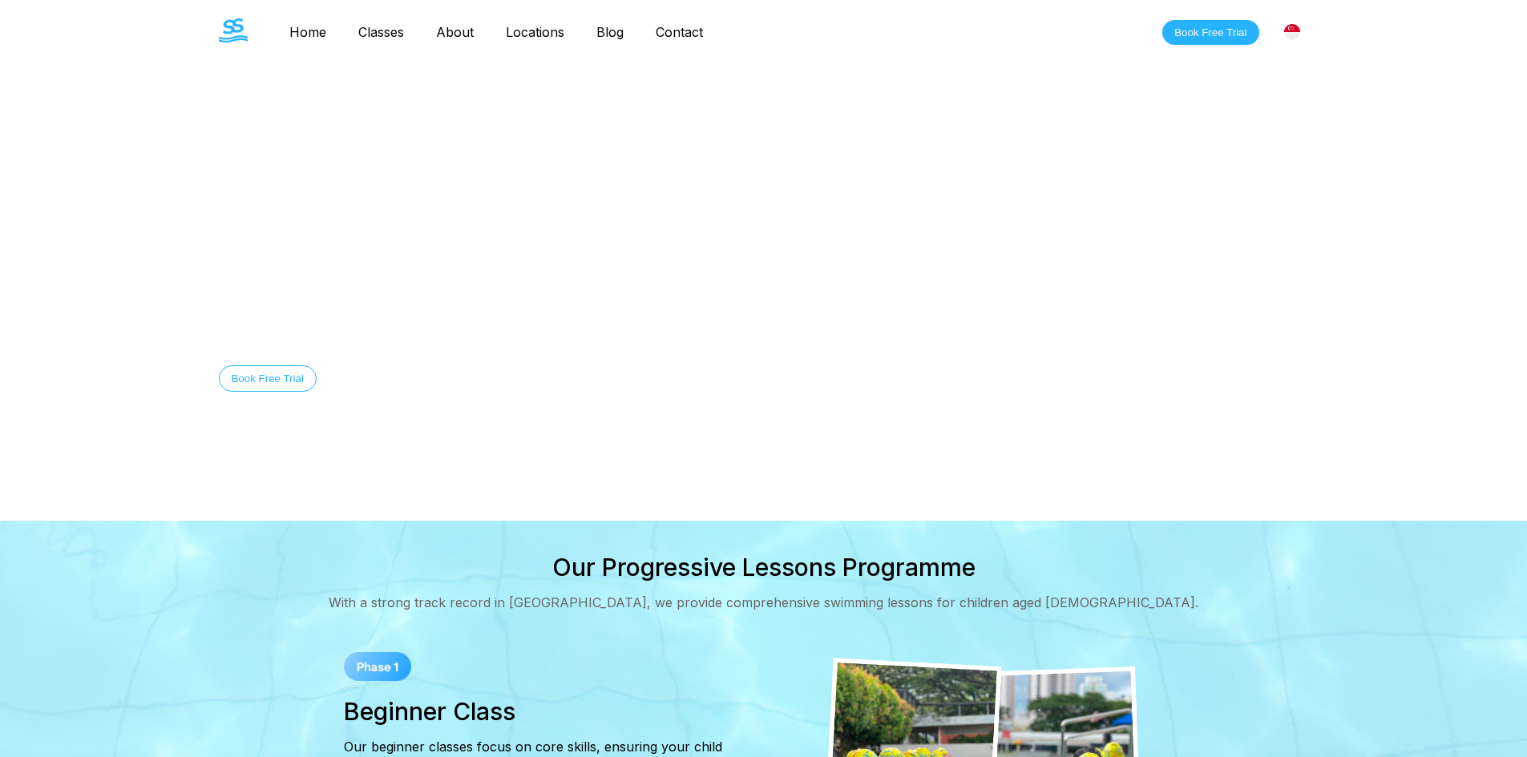 This screenshot has height=757, width=1527. Describe the element at coordinates (546, 712) in the screenshot. I see `div: Beginner Class` at that location.